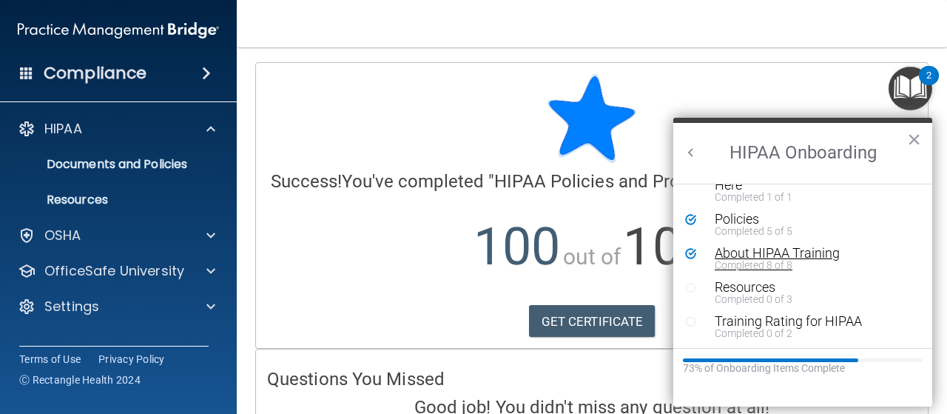 The image size is (947, 414). I want to click on div: Completed 1 of 1, so click(808, 197).